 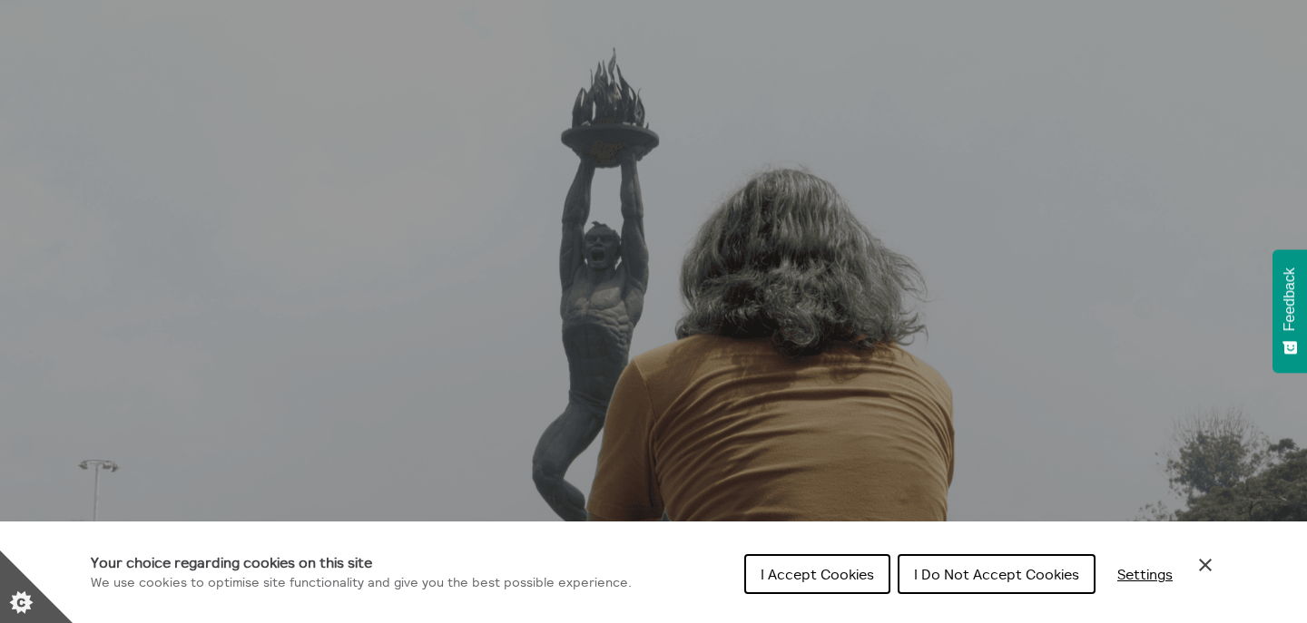 What do you see at coordinates (817, 574) in the screenshot?
I see `button: I Accept Cookies` at bounding box center [817, 574].